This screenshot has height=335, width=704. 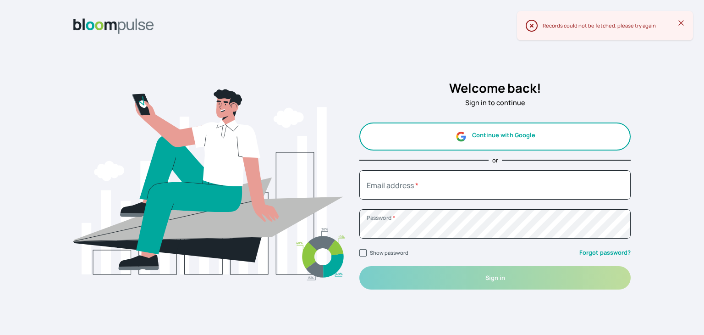 I want to click on a: Forgot password?, so click(x=605, y=252).